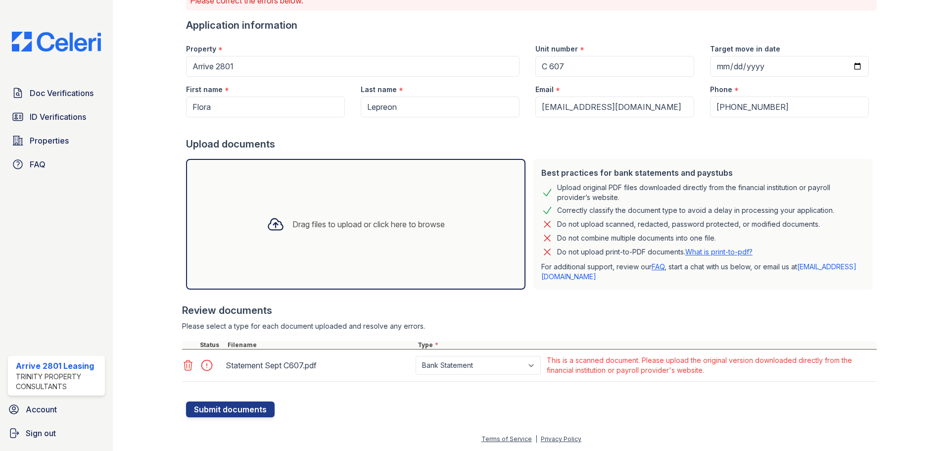 The width and height of the screenshot is (950, 451). What do you see at coordinates (38, 164) in the screenshot?
I see `span: FAQ` at bounding box center [38, 164].